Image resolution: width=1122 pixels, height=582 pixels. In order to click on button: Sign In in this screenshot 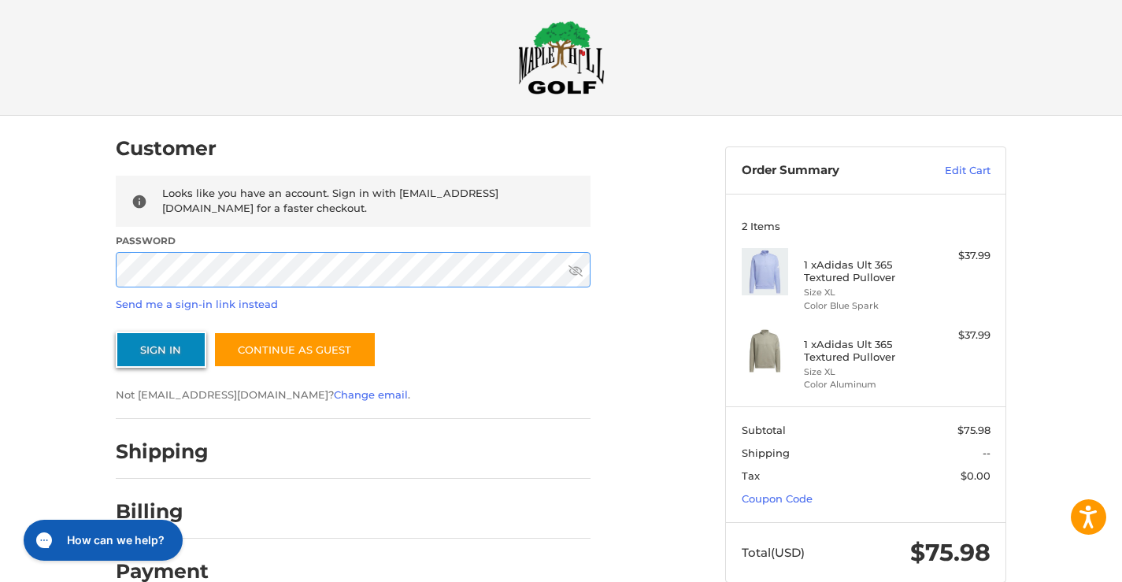, I will do `click(161, 350)`.